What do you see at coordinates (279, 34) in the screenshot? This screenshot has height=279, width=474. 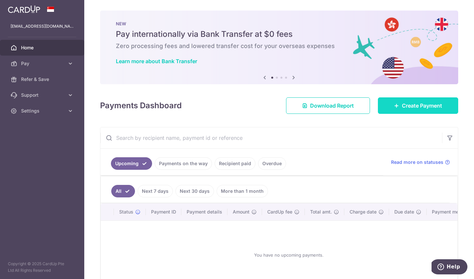 I see `h5: Pay internationally via Bank Transfer at $0 fees` at bounding box center [279, 34].